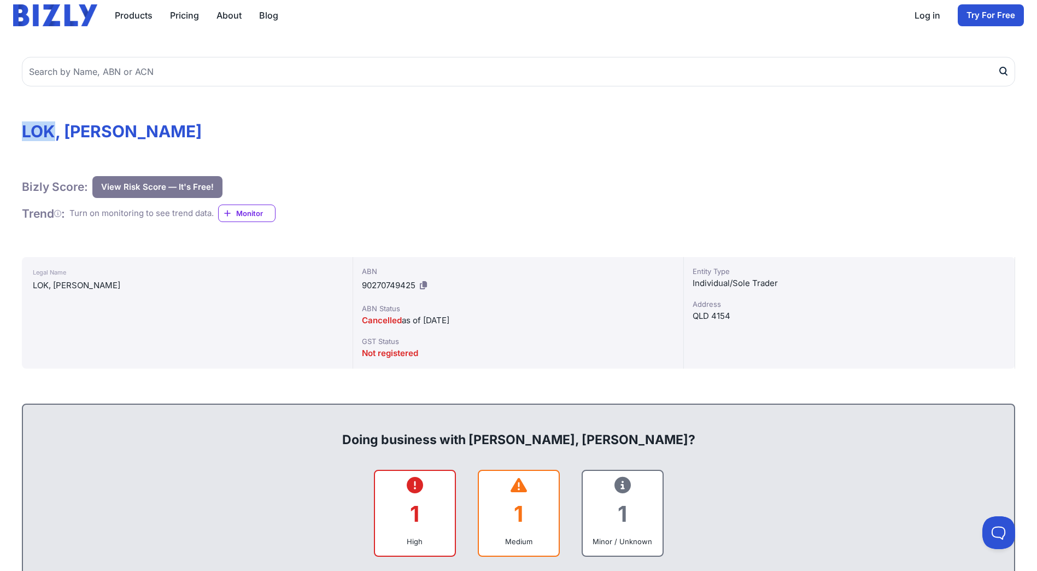 The width and height of the screenshot is (1037, 571). What do you see at coordinates (927, 15) in the screenshot?
I see `a: Log in` at bounding box center [927, 15].